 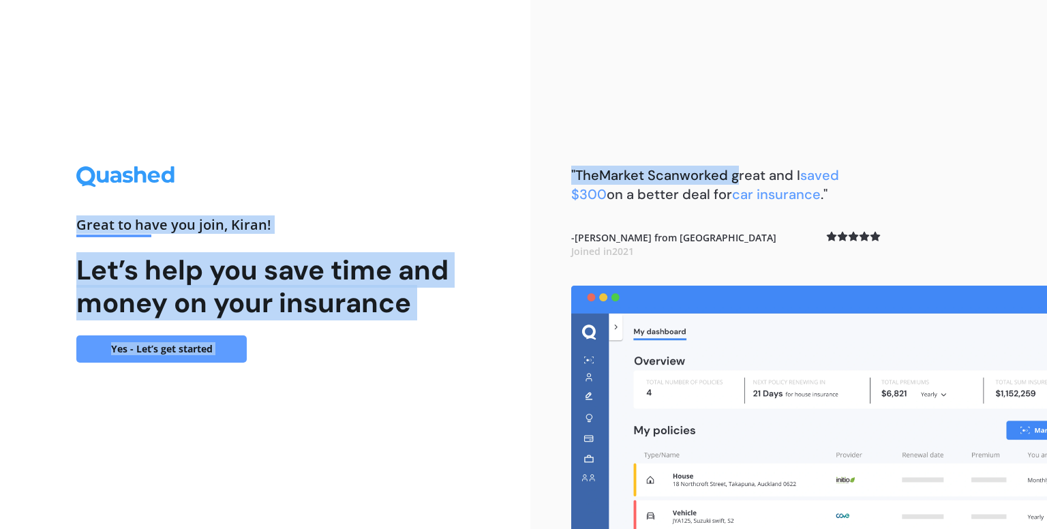 I want to click on h1: Let’s help you save time and money on your insurance, so click(x=265, y=286).